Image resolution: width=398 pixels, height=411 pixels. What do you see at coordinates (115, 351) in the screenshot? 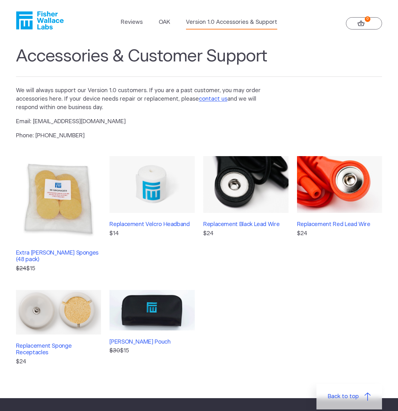
I see `s: $30` at bounding box center [115, 351].